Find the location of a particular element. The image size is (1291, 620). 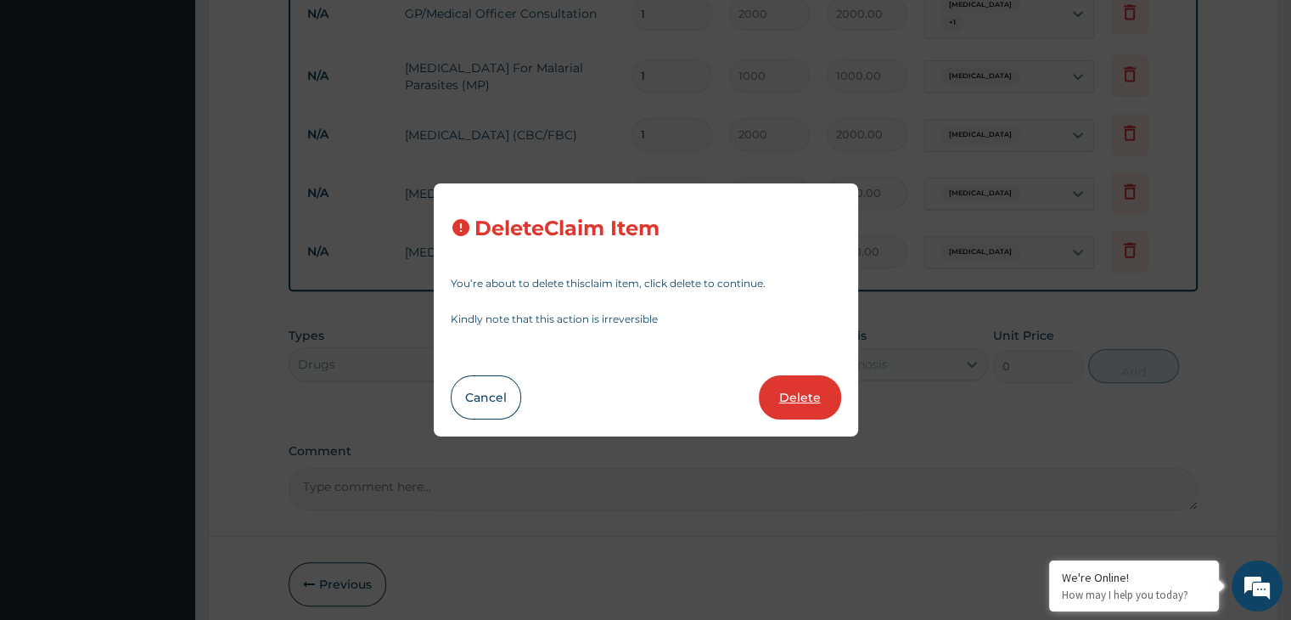

div: We're Online! is located at coordinates (1134, 577).